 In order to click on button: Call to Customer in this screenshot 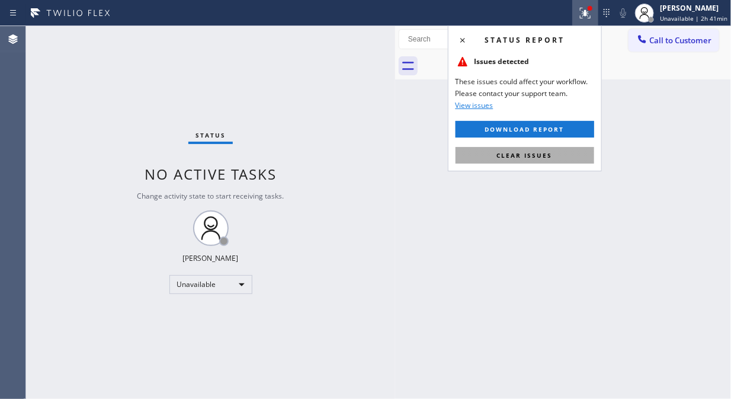, I will do `click(674, 40)`.